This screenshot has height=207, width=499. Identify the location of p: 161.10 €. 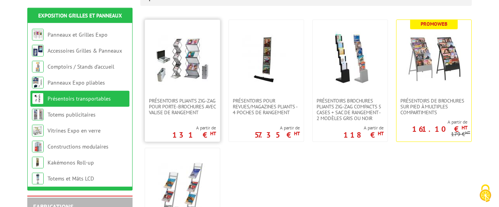
(440, 129).